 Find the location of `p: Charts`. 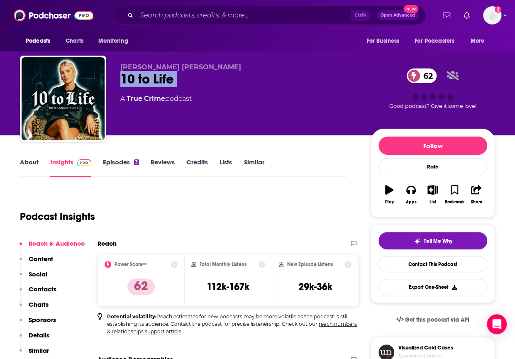

p: Charts is located at coordinates (39, 304).